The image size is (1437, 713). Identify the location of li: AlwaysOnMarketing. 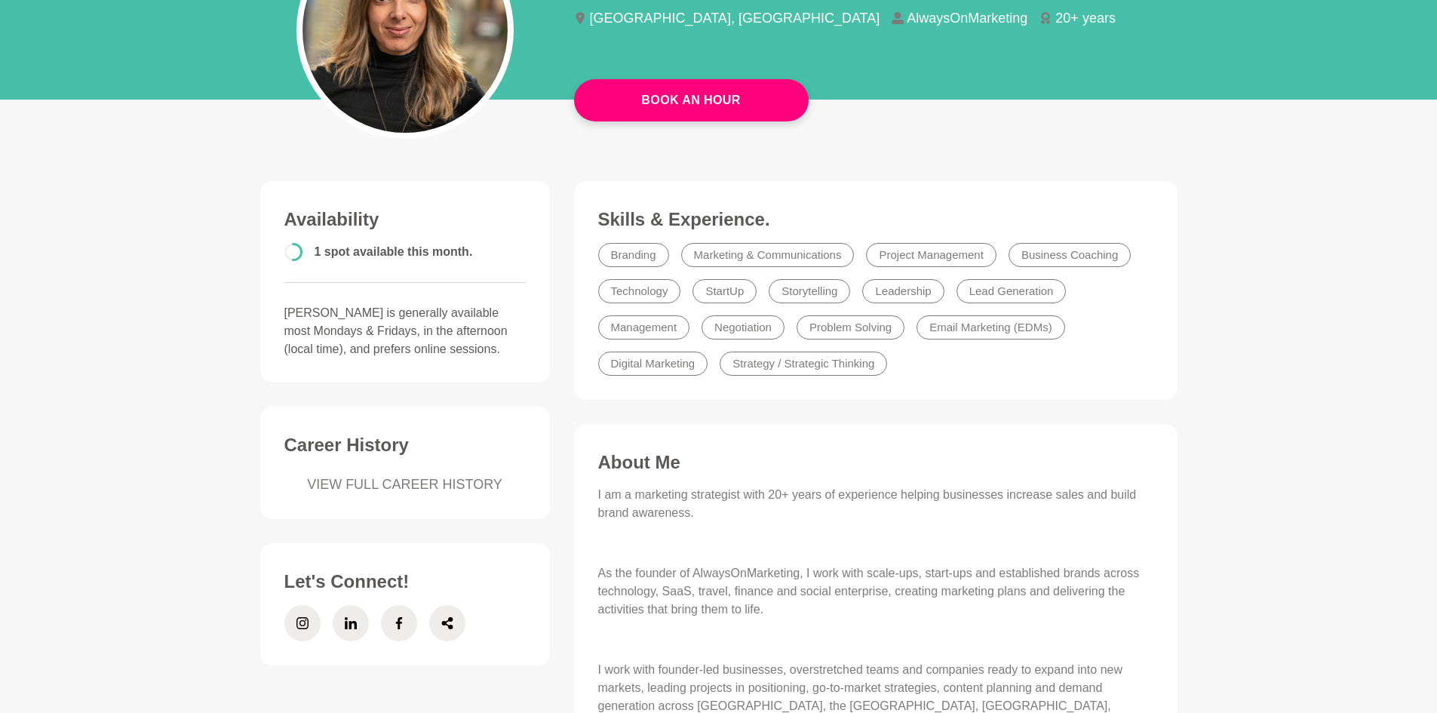
(966, 18).